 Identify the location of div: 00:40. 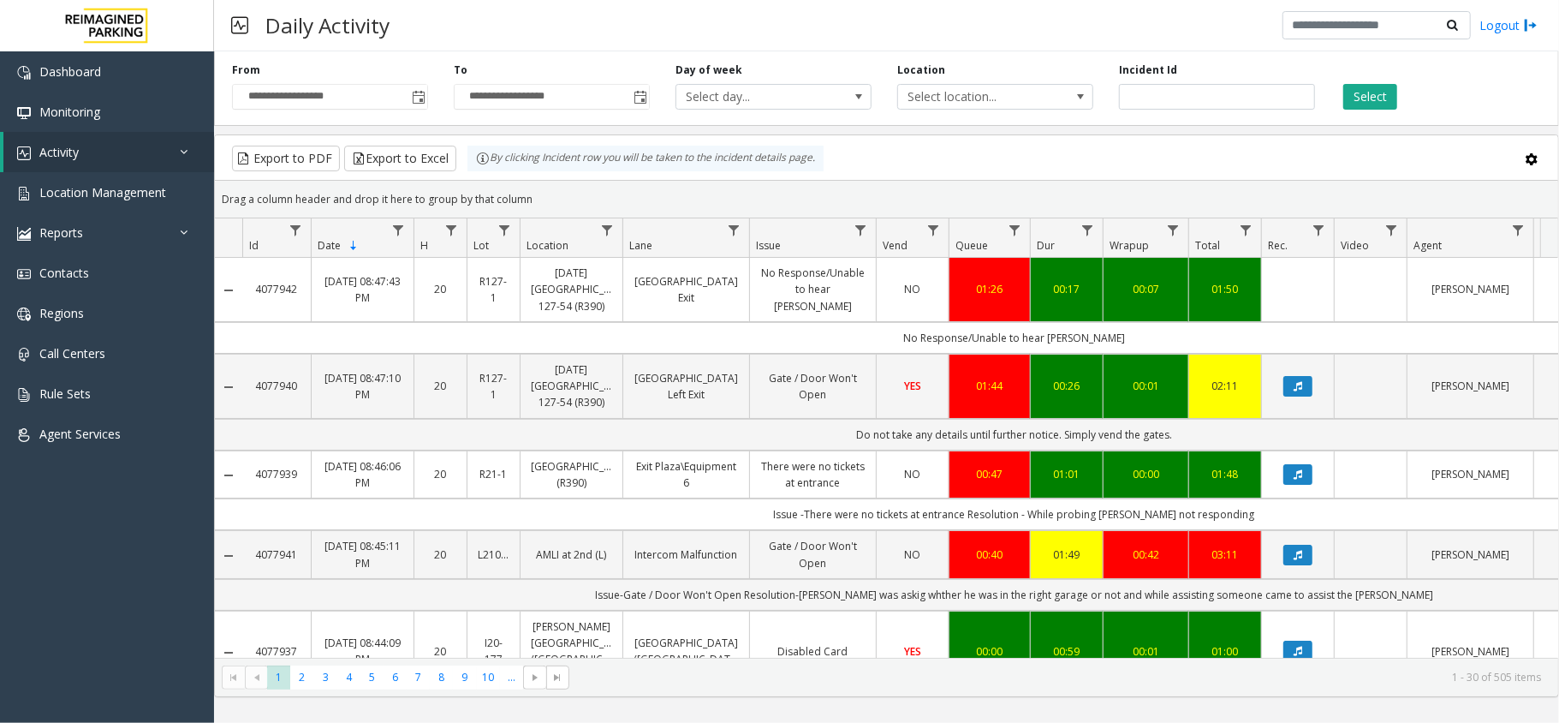
(990, 554).